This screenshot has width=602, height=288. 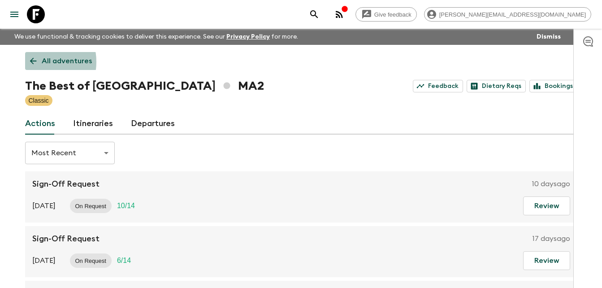 I want to click on a: Itineraries, so click(x=93, y=124).